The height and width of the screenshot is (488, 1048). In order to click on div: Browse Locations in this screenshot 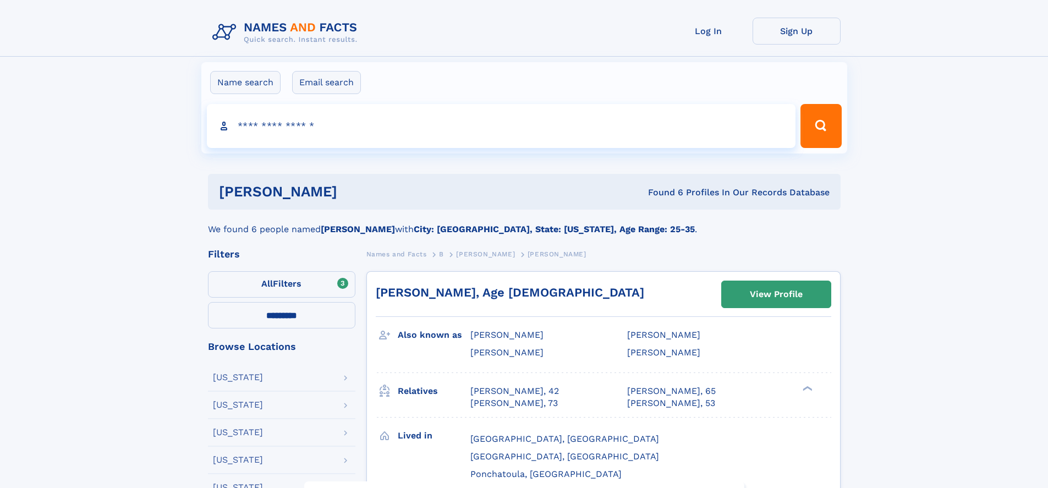, I will do `click(282, 347)`.